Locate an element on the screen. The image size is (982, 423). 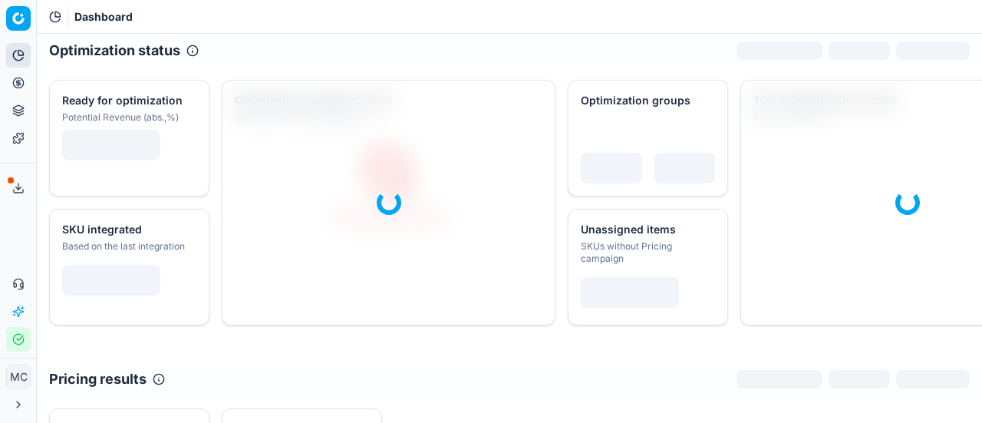
div: SKU integrated is located at coordinates (127, 229).